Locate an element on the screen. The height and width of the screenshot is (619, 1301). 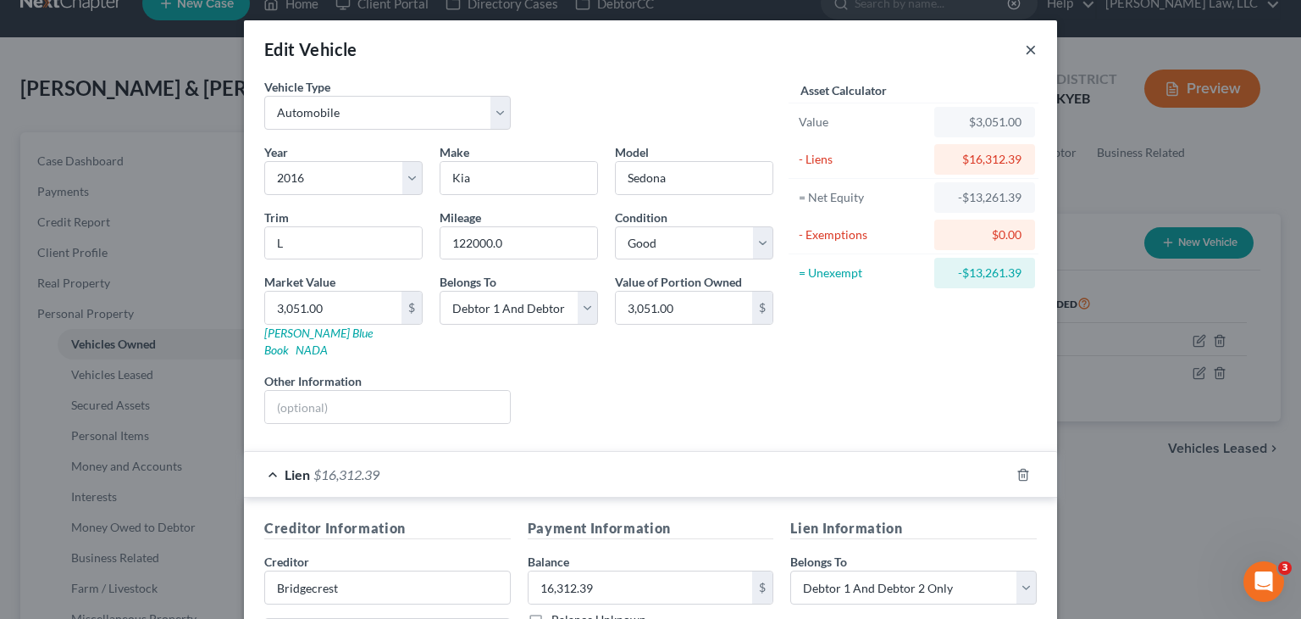
a: NADA is located at coordinates (312, 349).